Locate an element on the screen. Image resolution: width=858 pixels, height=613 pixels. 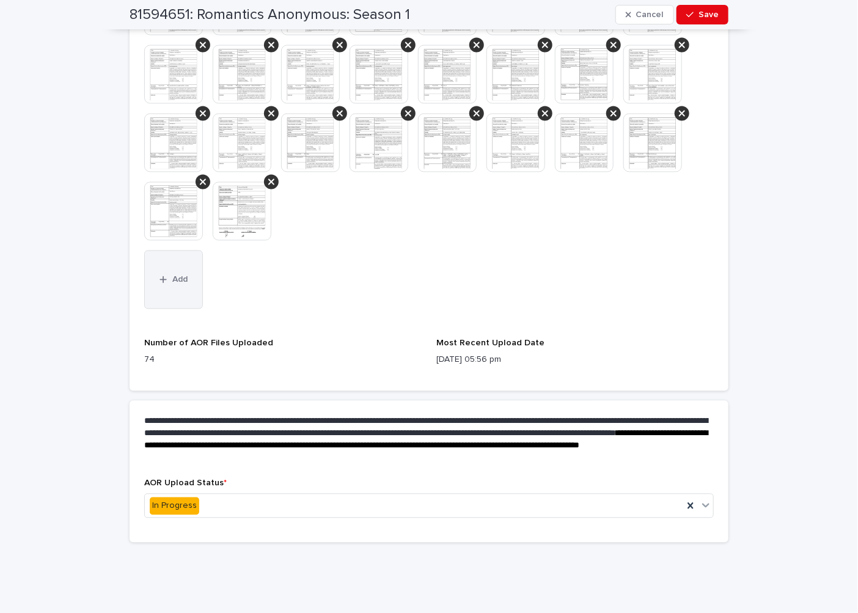
button: Add is located at coordinates (174, 280).